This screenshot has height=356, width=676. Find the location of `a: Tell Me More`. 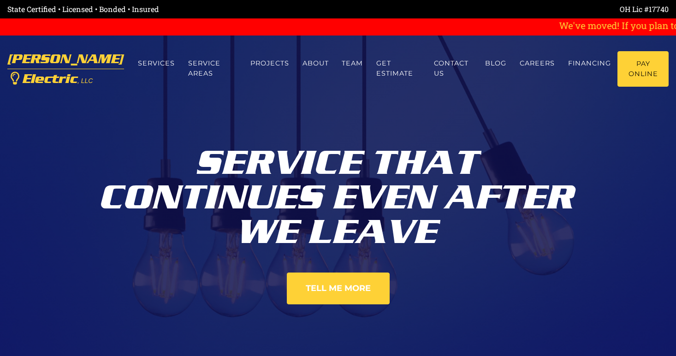

a: Tell Me More is located at coordinates (338, 288).